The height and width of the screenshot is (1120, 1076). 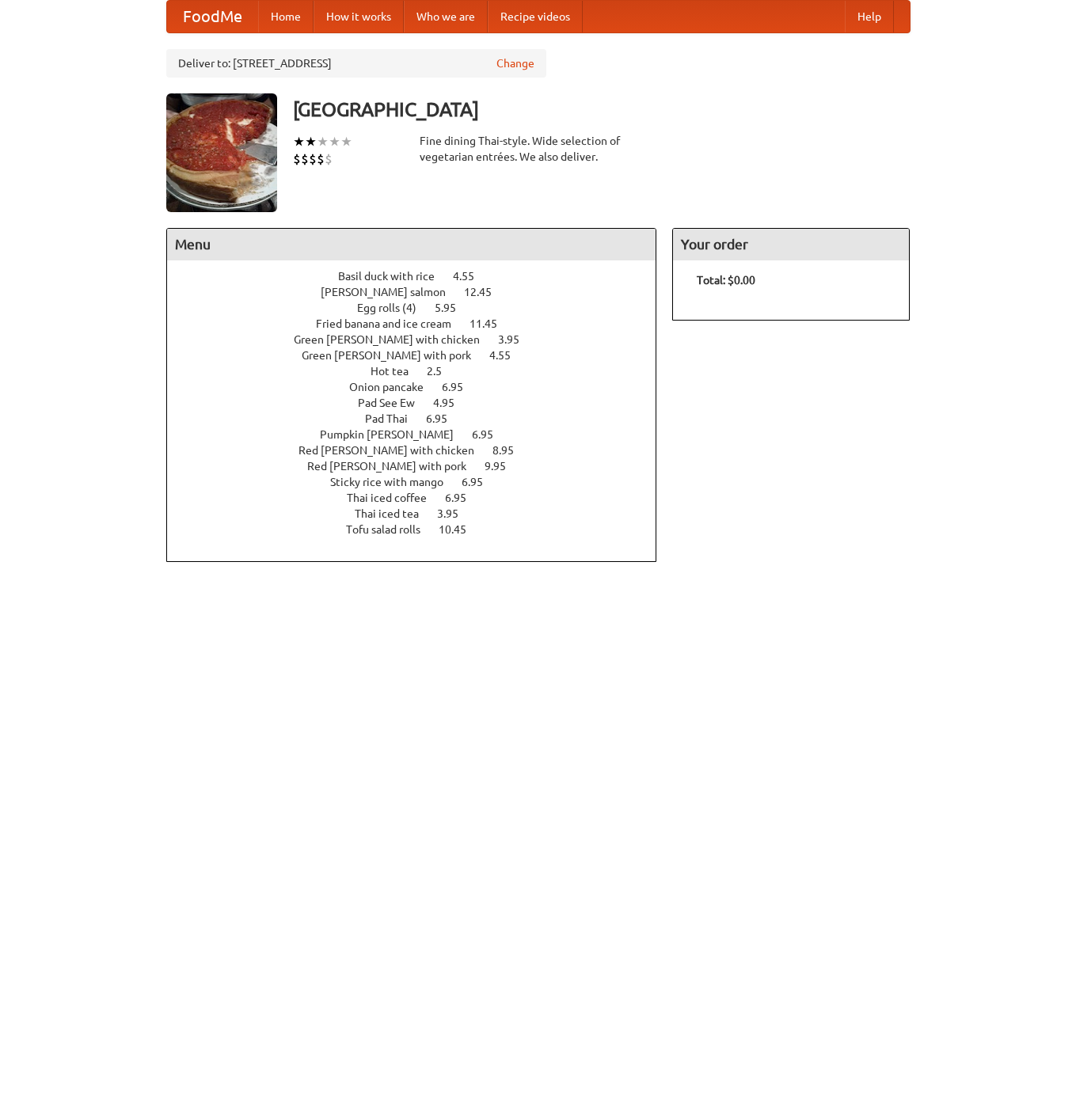 What do you see at coordinates (510, 450) in the screenshot?
I see `span: 8.95` at bounding box center [510, 450].